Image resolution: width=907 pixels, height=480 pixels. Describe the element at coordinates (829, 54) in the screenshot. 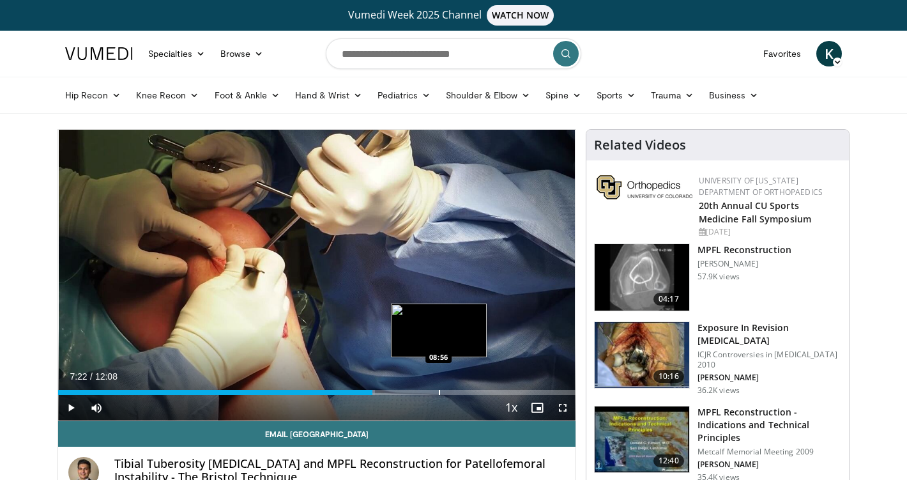

I see `a: K` at that location.